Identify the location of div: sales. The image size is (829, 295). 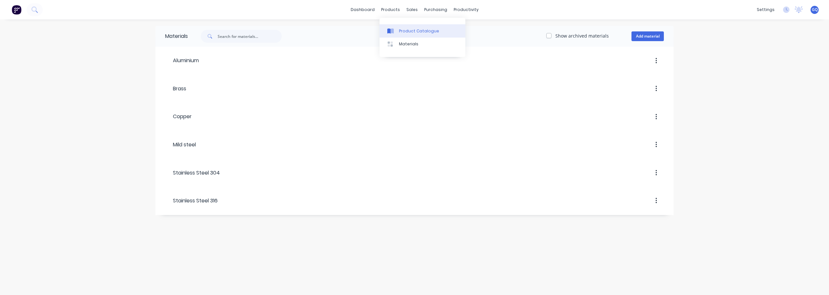
(412, 10).